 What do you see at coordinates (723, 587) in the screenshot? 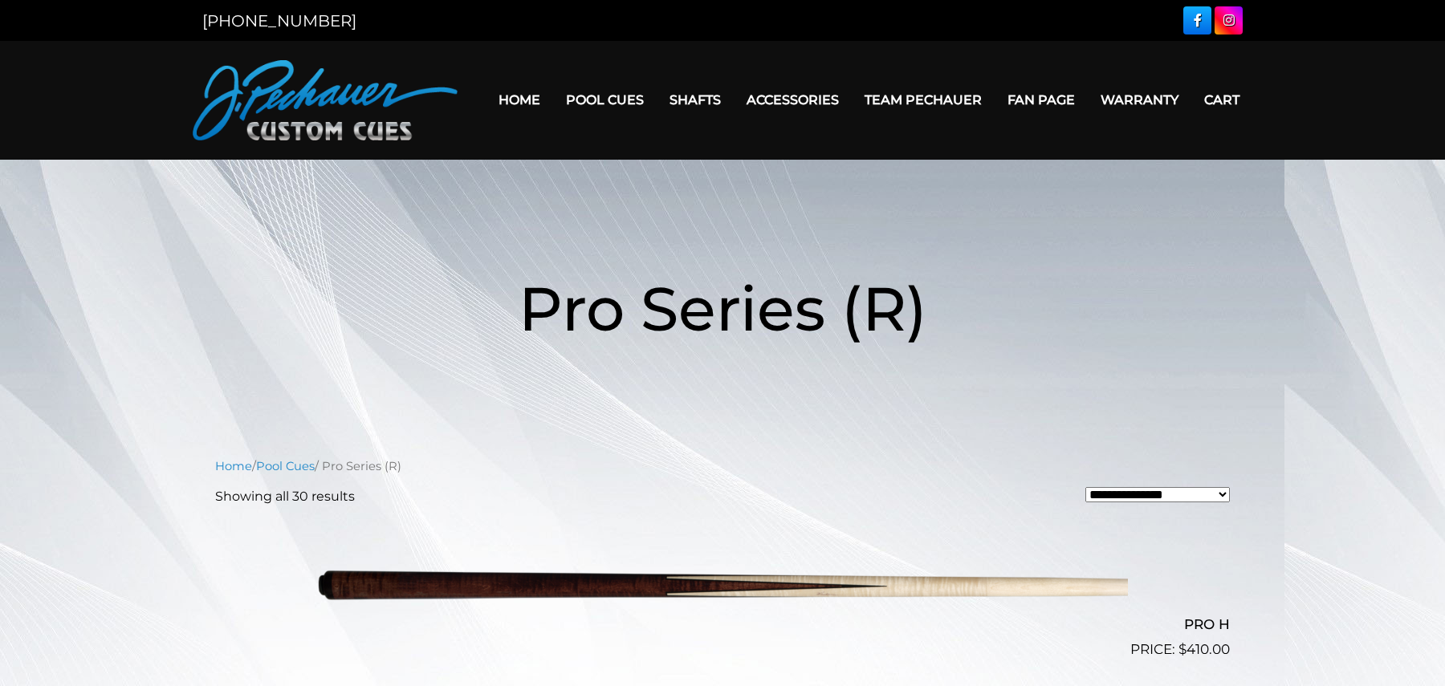
I see `img: PRO H` at bounding box center [723, 587].